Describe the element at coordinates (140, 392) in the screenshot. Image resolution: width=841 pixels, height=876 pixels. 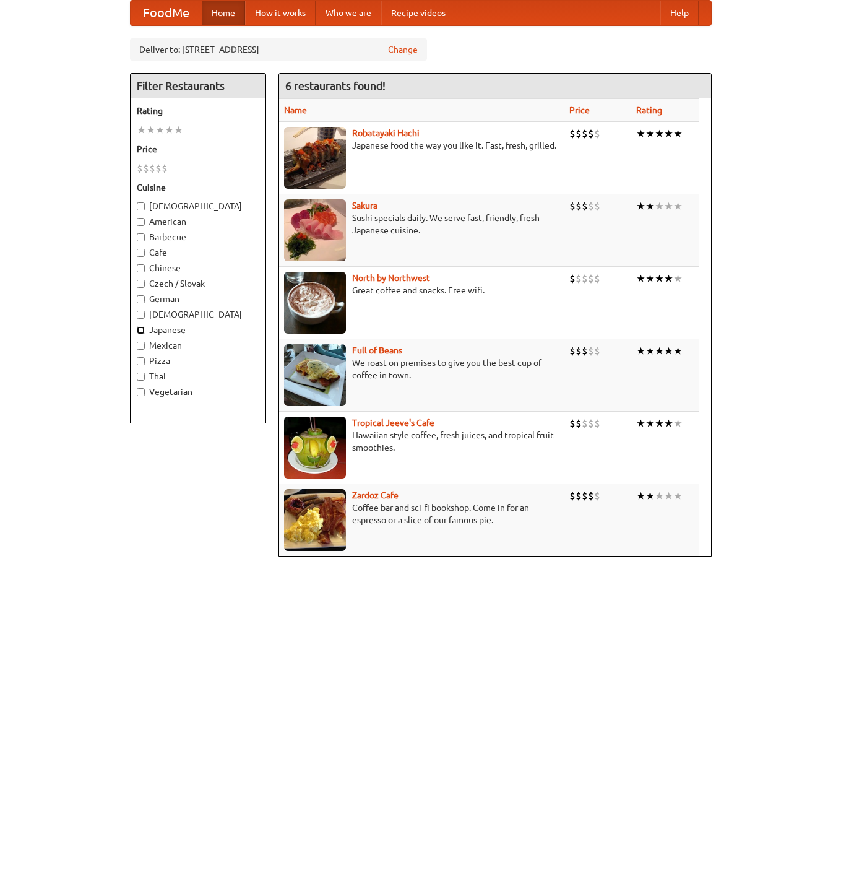
I see `input: Vegetarian` at that location.